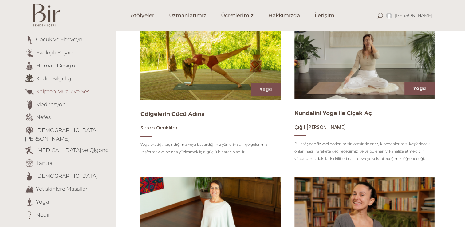  What do you see at coordinates (188, 15) in the screenshot?
I see `span: Uzmanlarımız` at bounding box center [188, 15].